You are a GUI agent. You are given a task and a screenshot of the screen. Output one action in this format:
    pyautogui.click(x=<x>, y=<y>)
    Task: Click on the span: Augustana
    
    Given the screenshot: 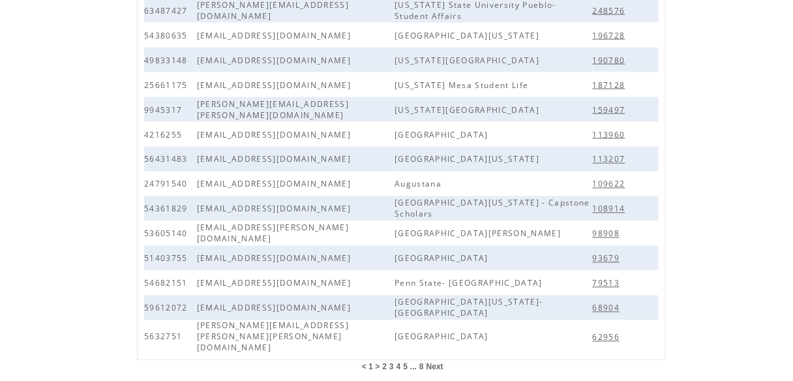 What is the action you would take?
    pyautogui.click(x=419, y=184)
    